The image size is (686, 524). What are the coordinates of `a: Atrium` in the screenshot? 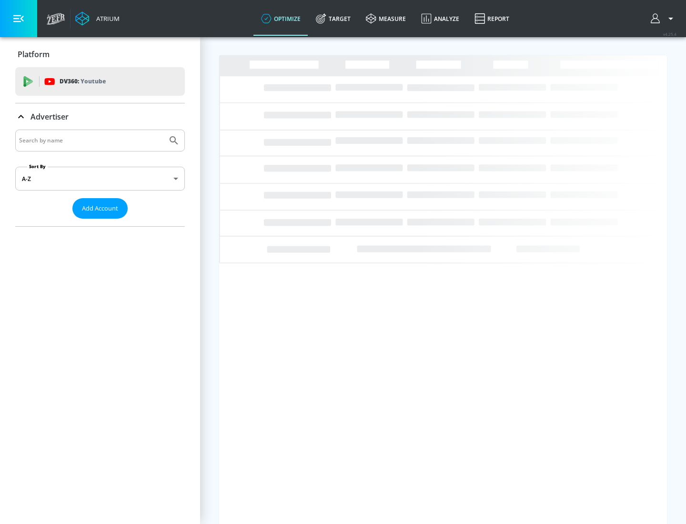 It's located at (97, 19).